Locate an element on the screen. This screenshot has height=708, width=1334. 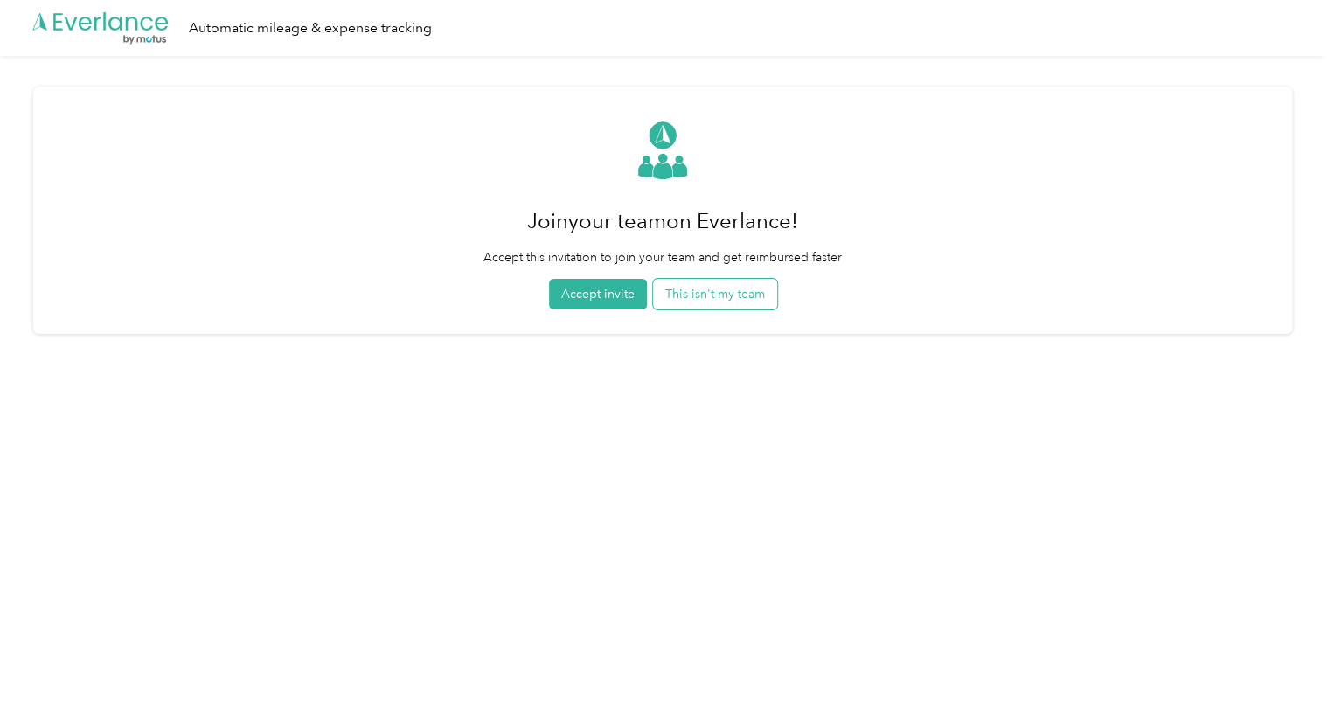
p: Accept this invitation to join your team and get reimbursed faster is located at coordinates (662, 257).